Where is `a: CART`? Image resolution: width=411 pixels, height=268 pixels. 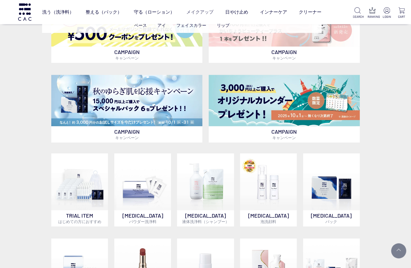 a: CART is located at coordinates (402, 13).